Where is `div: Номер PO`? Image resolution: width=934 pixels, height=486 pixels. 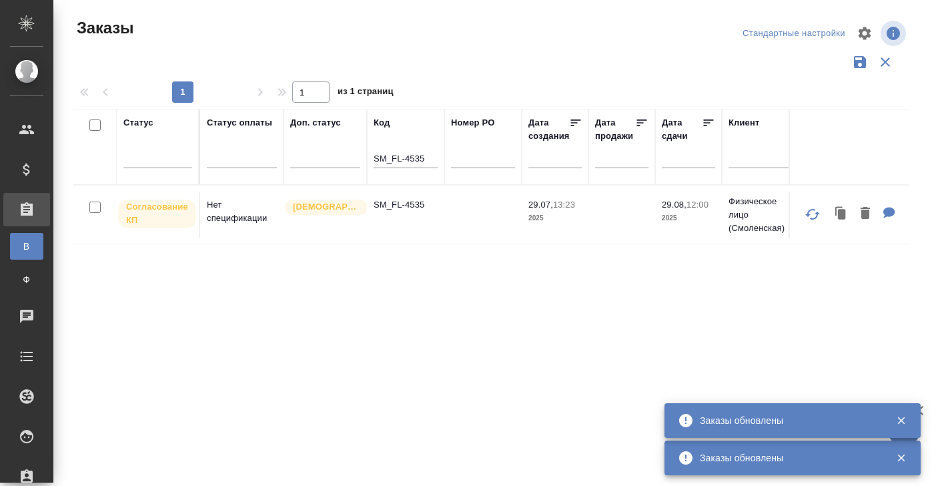
div: Номер PO is located at coordinates (472, 123).